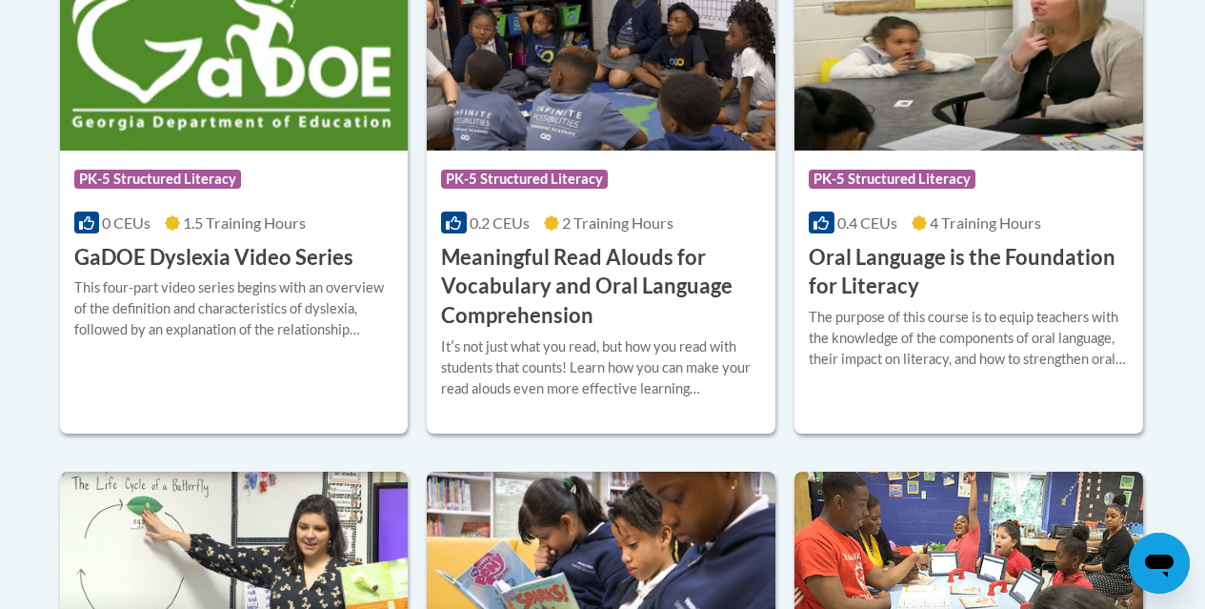  I want to click on span: 4 Training Hours, so click(985, 222).